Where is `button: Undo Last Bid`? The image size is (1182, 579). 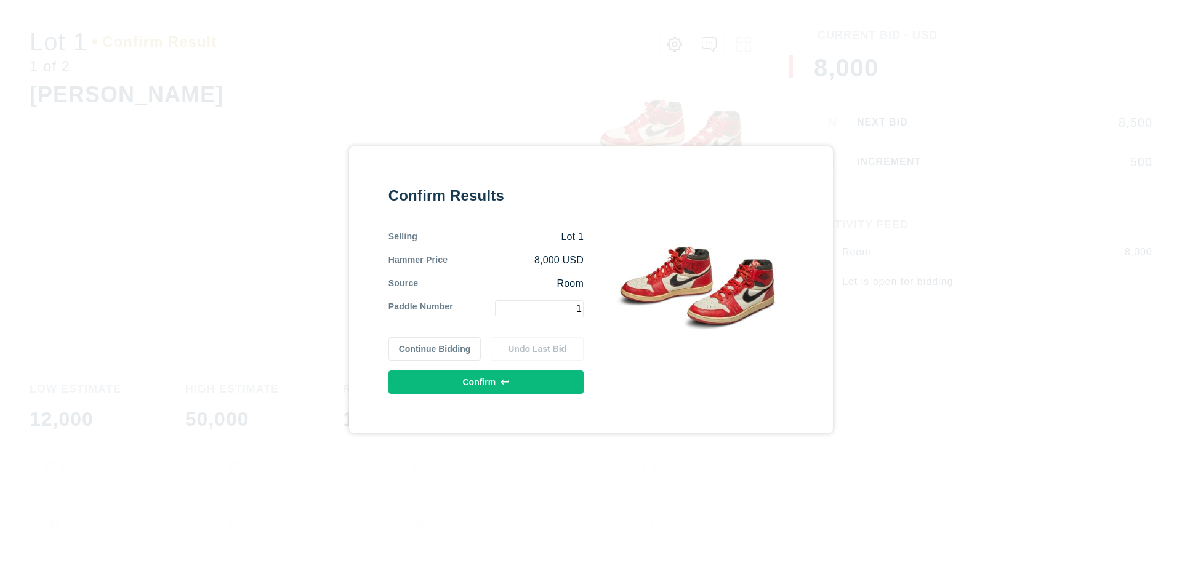 button: Undo Last Bid is located at coordinates (537, 349).